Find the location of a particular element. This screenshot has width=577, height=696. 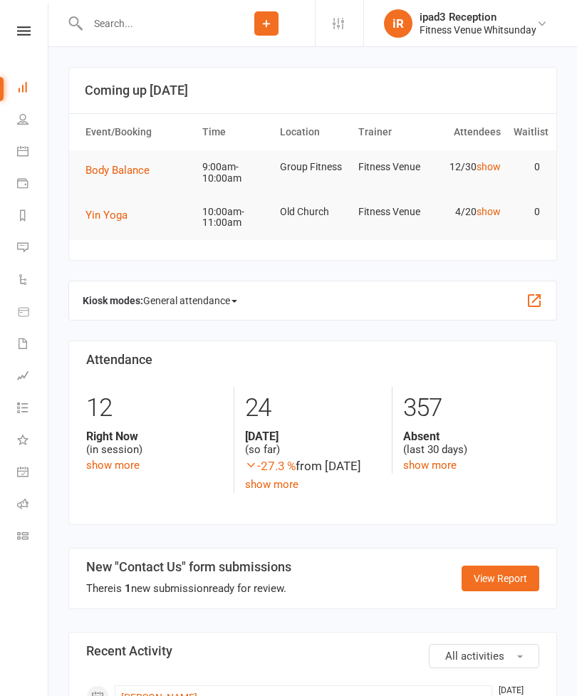

span: All activities is located at coordinates (475, 657).